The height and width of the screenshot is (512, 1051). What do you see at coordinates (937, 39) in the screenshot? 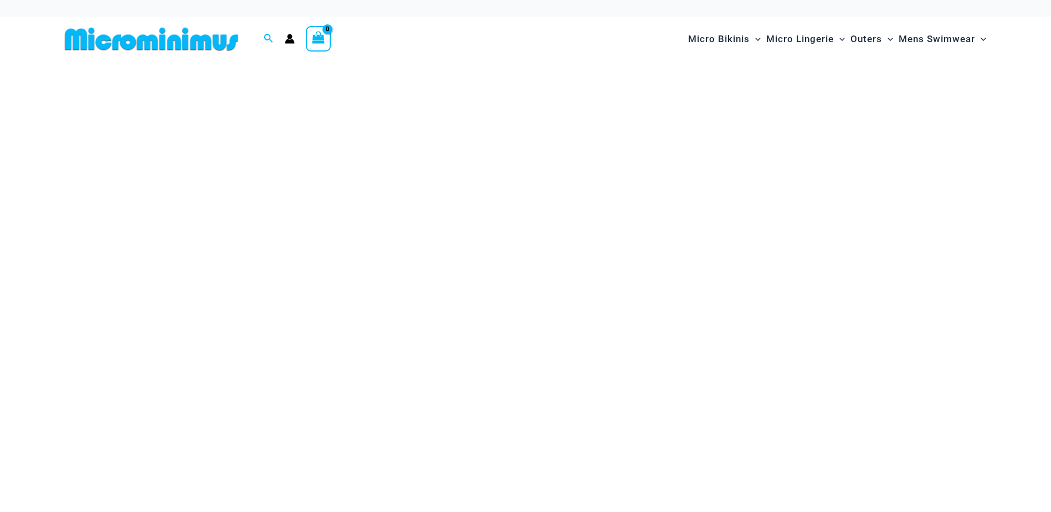
I see `span: Mens Swimwear` at bounding box center [937, 39].